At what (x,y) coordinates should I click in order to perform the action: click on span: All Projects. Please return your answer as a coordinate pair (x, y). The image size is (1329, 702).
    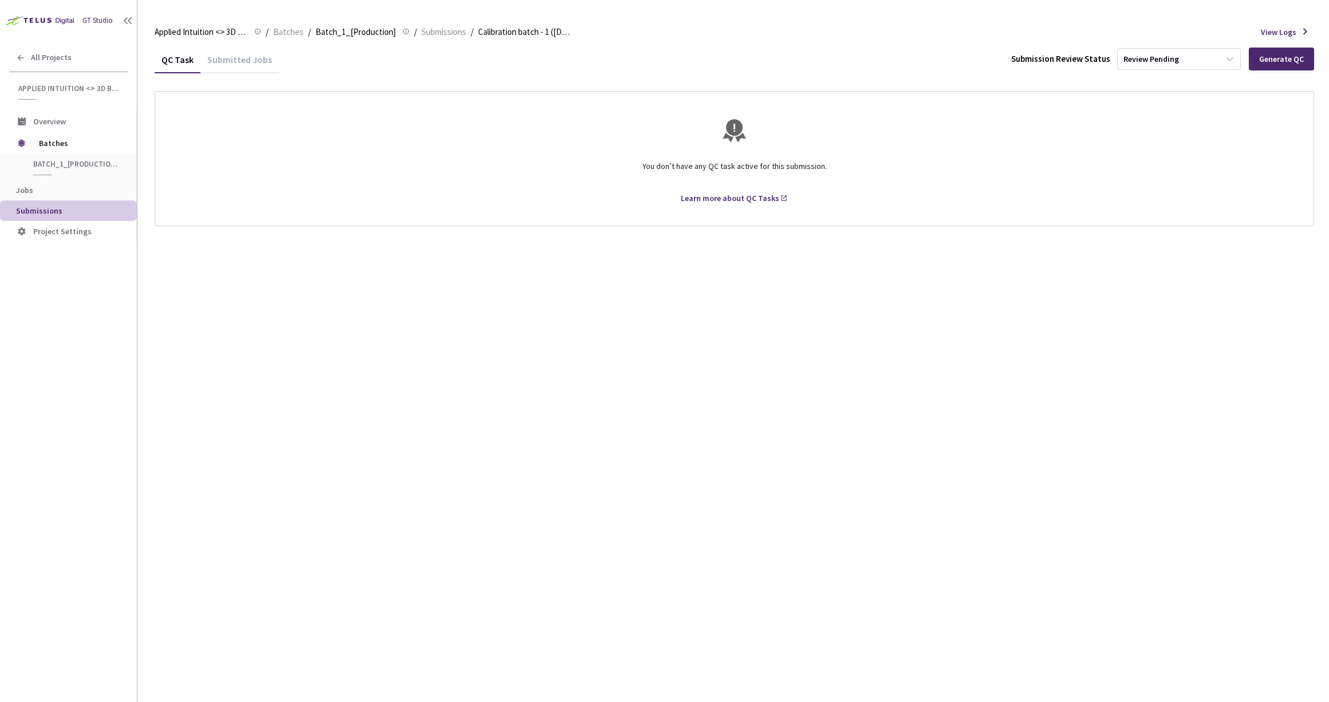
    Looking at the image, I should click on (51, 57).